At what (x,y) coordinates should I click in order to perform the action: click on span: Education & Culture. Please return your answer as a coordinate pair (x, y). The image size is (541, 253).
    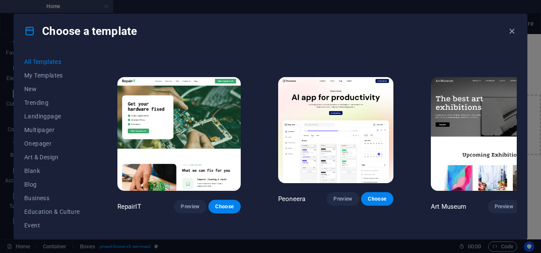
    Looking at the image, I should click on (52, 212).